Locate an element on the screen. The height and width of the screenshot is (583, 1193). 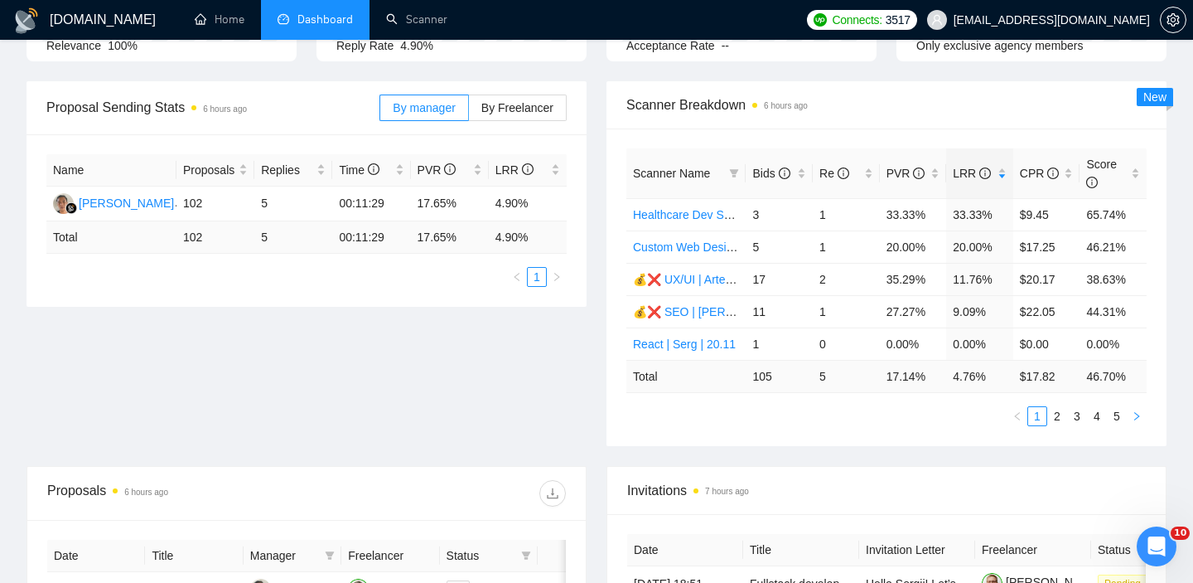
span: setting is located at coordinates (1173, 20).